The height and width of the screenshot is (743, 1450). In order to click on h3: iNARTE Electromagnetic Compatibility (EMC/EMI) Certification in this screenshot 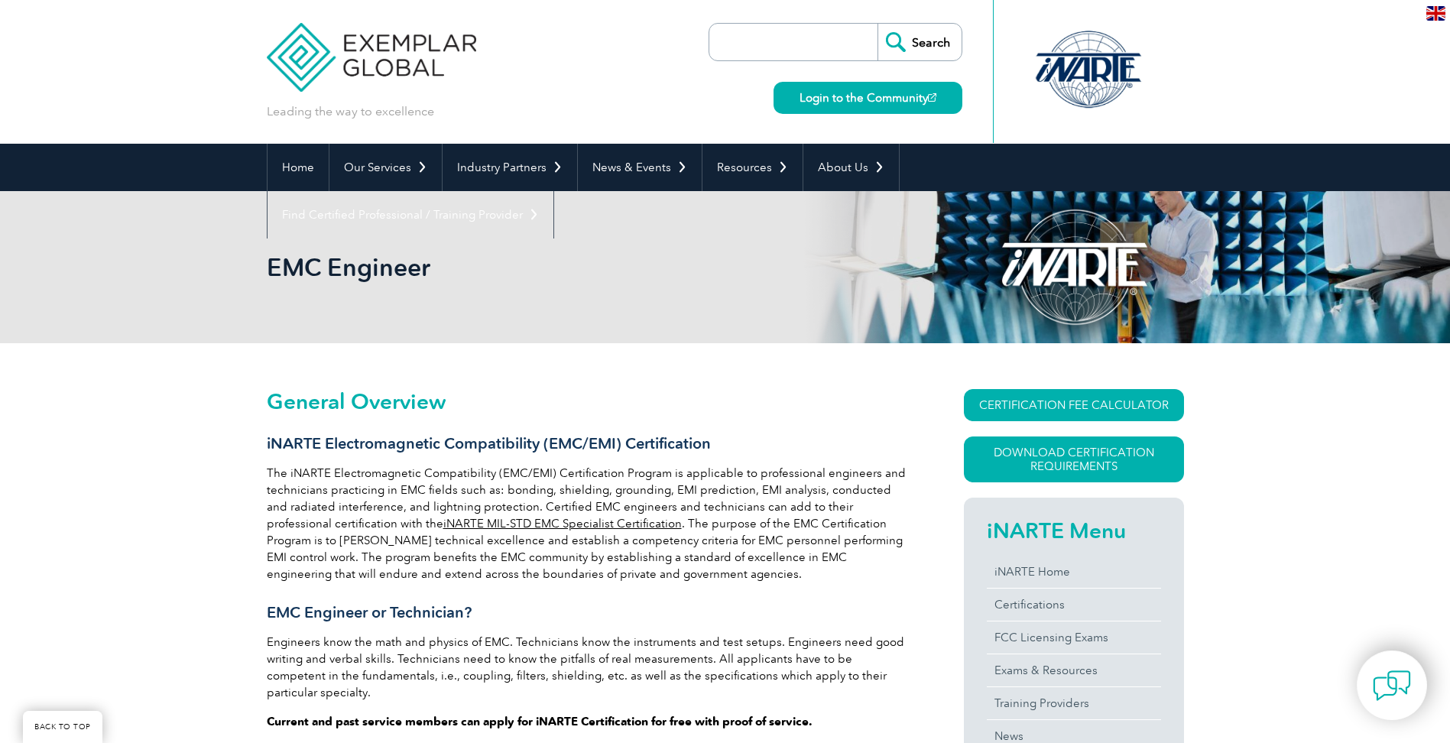, I will do `click(588, 443)`.